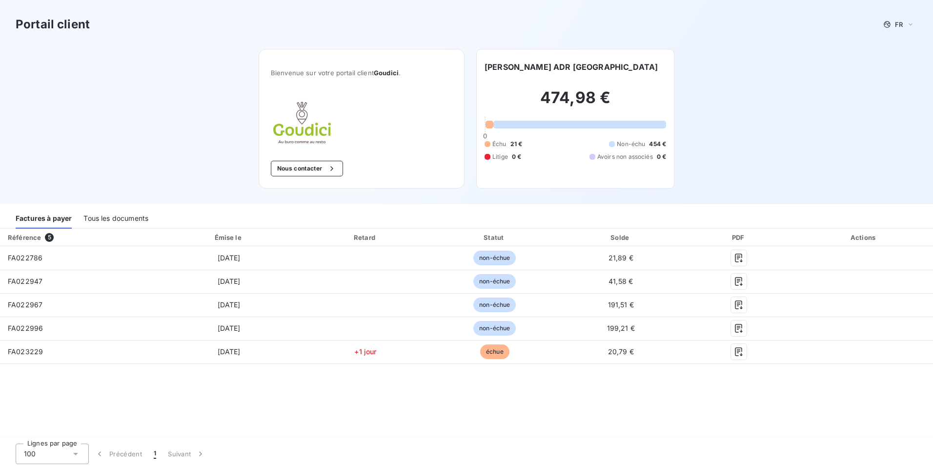 This screenshot has height=470, width=933. I want to click on span: Non-échu, so click(631, 144).